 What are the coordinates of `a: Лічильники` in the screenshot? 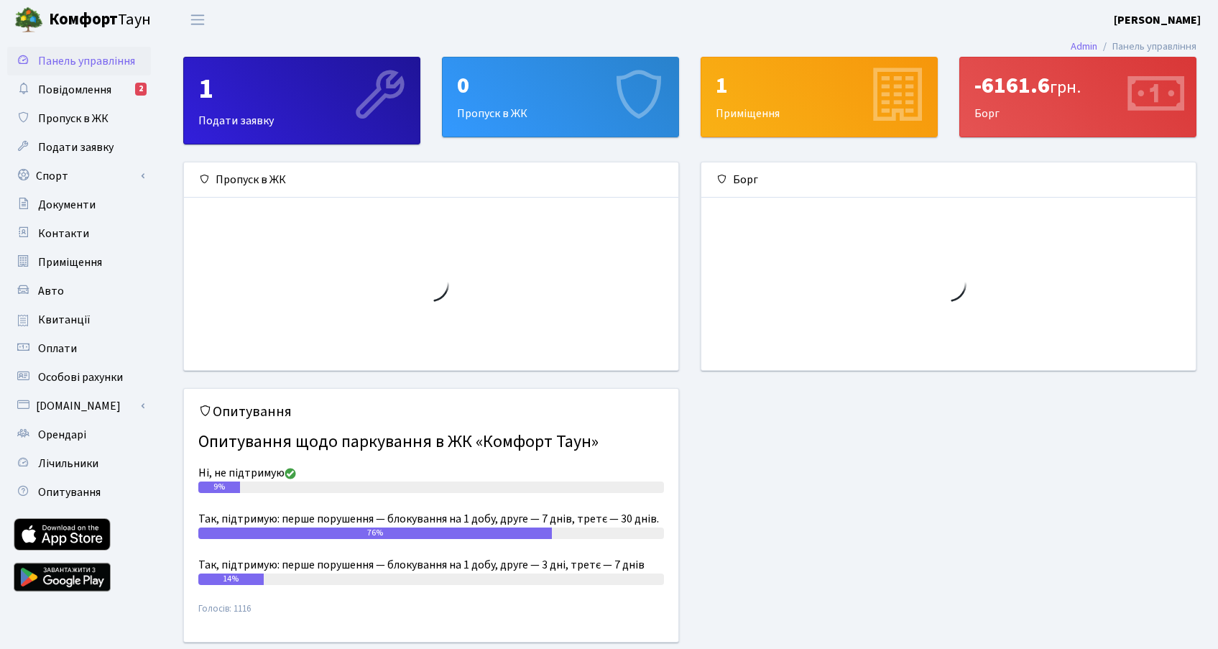 It's located at (79, 463).